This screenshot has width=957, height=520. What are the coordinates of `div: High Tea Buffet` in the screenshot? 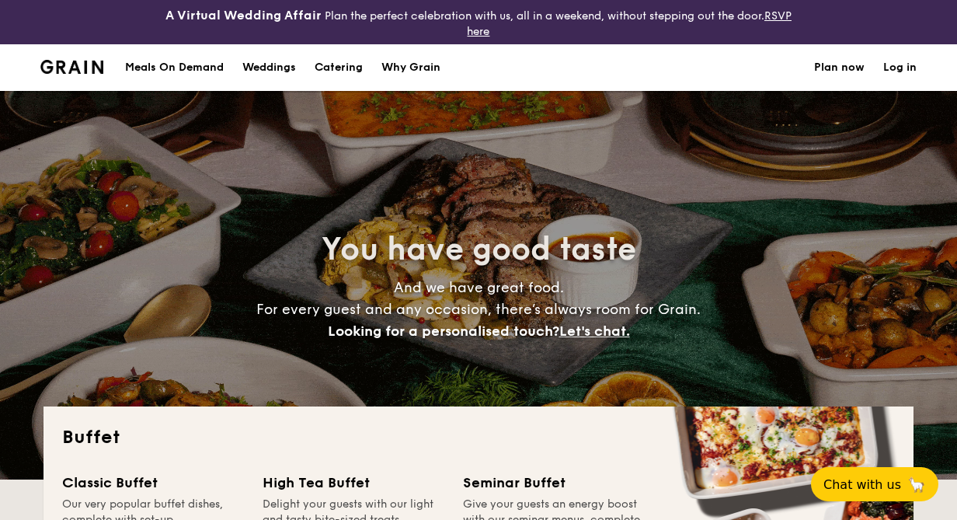 It's located at (354, 483).